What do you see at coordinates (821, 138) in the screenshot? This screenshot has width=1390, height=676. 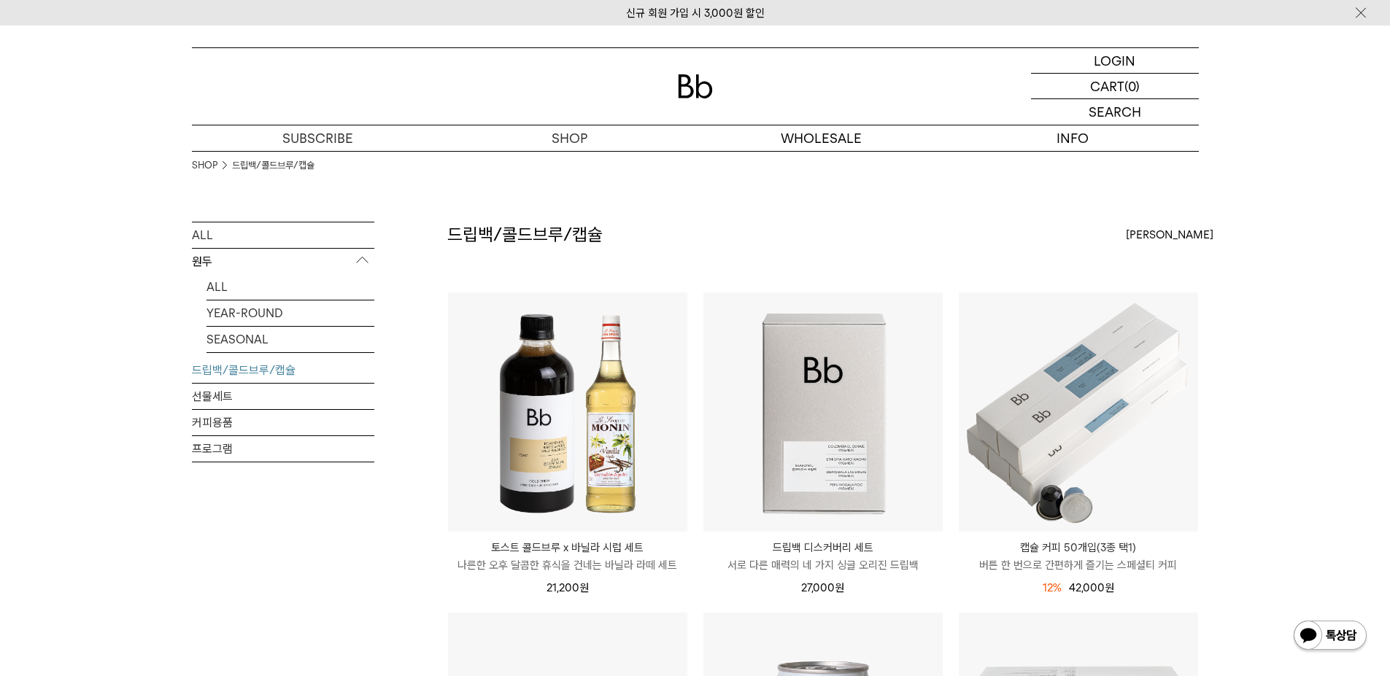 I see `p: WHOLESALE` at bounding box center [821, 138].